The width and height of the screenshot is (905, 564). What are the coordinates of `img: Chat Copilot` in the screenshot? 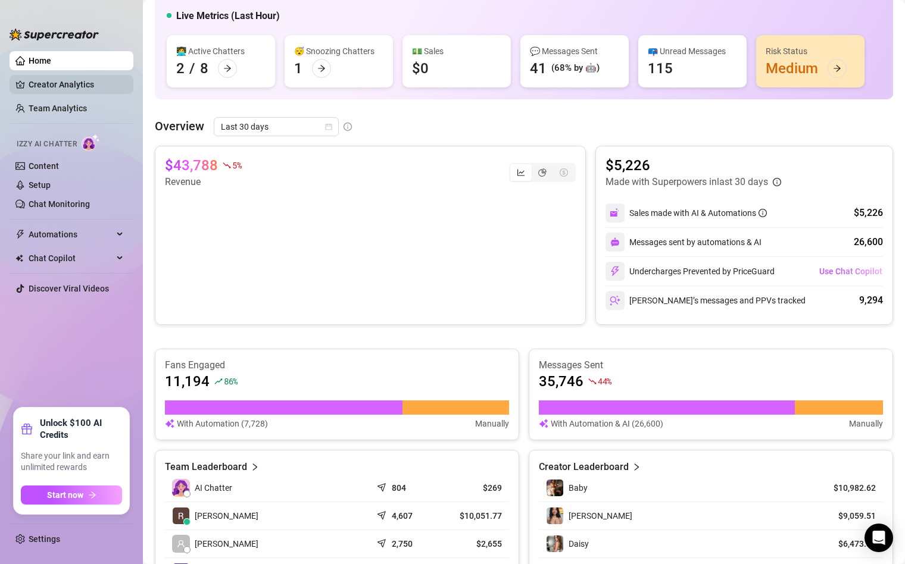 It's located at (19, 258).